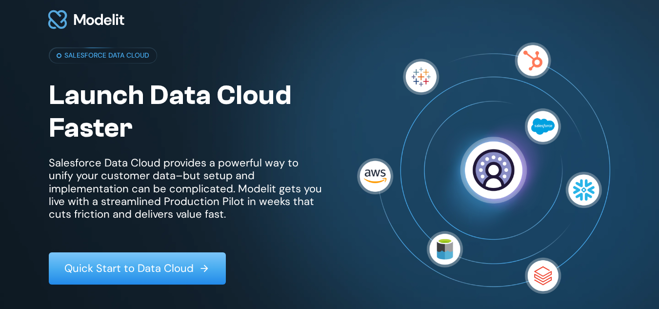  Describe the element at coordinates (185, 189) in the screenshot. I see `p: Salesforce Data Cloud provides a powerful way to unify your customer data–but setup and implement...` at that location.